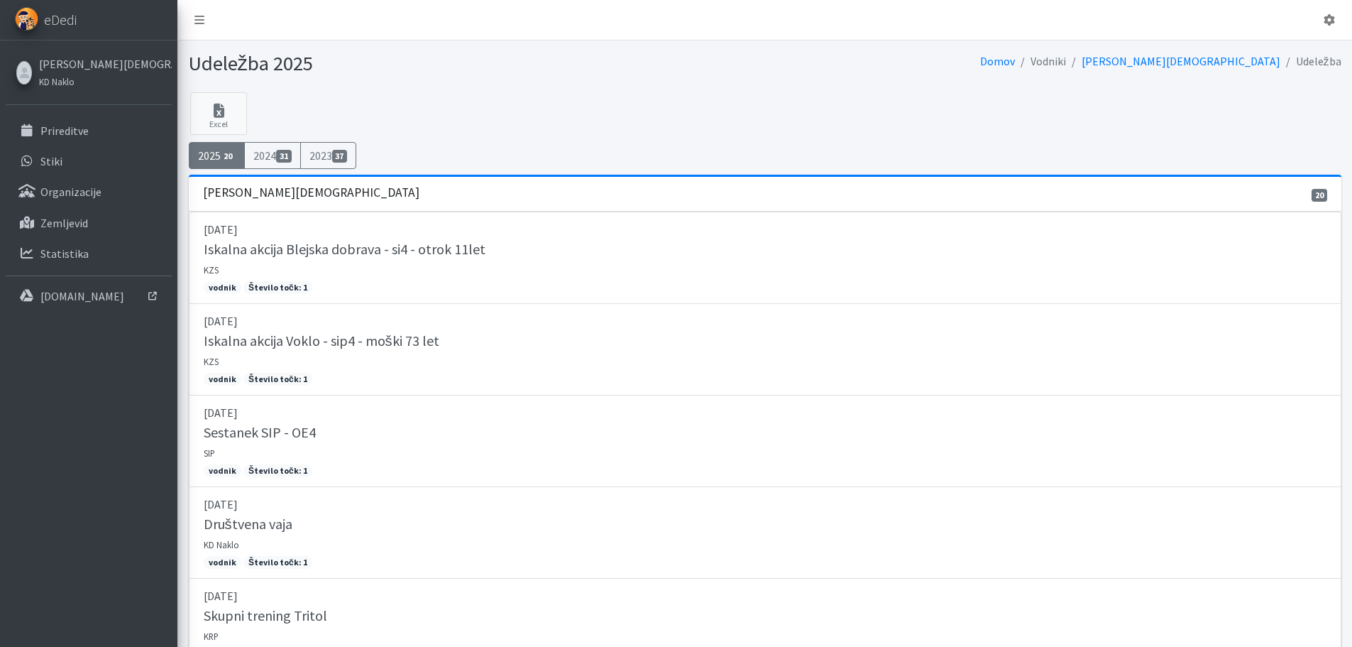 The width and height of the screenshot is (1352, 647). What do you see at coordinates (26, 18) in the screenshot?
I see `img: eDedi` at bounding box center [26, 18].